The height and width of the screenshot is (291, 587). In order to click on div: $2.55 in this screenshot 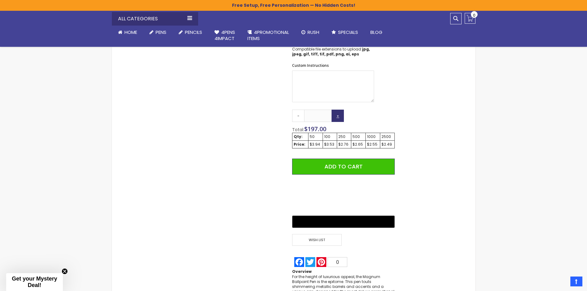, I will do `click(373, 145)`.